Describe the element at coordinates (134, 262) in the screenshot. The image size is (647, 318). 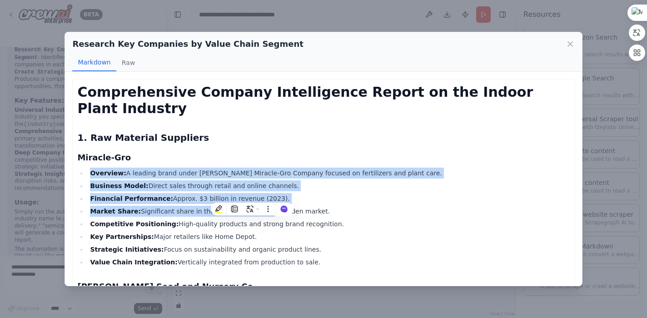
I see `strong: Value Chain Integration:` at that location.